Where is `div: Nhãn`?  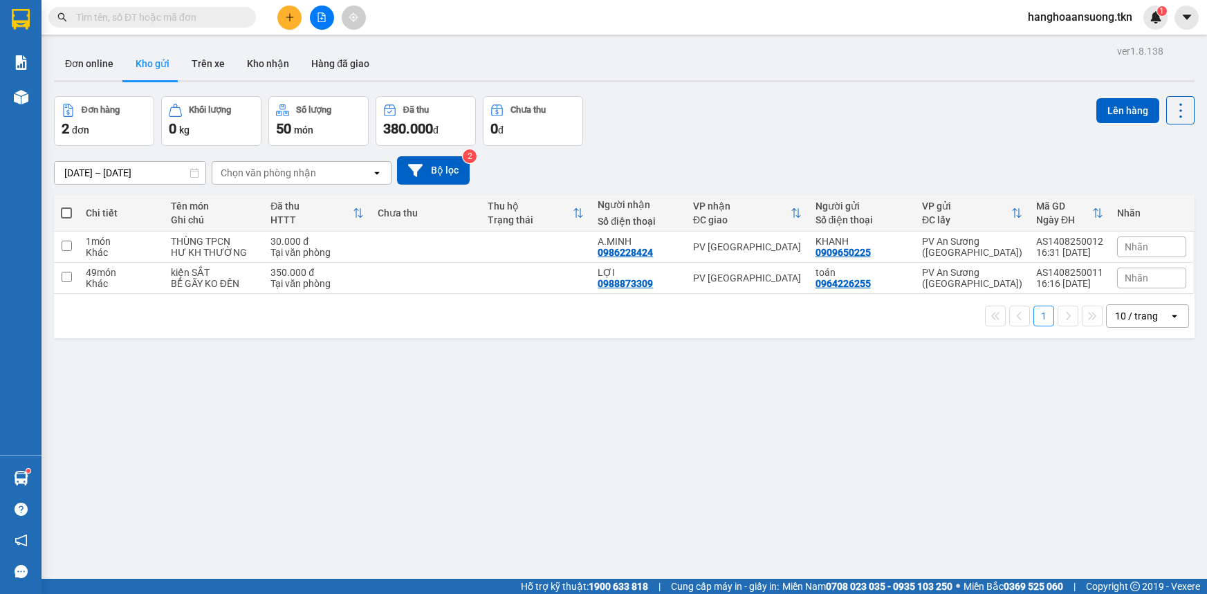
div: Nhãn is located at coordinates (1152, 213).